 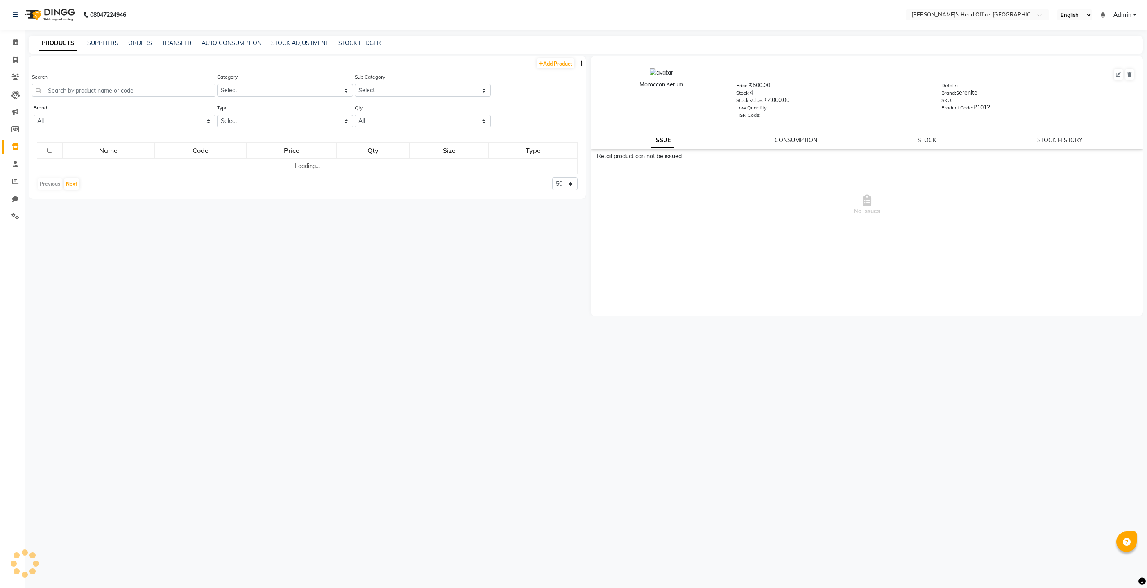 What do you see at coordinates (1123, 15) in the screenshot?
I see `span: Admin` at bounding box center [1123, 15].